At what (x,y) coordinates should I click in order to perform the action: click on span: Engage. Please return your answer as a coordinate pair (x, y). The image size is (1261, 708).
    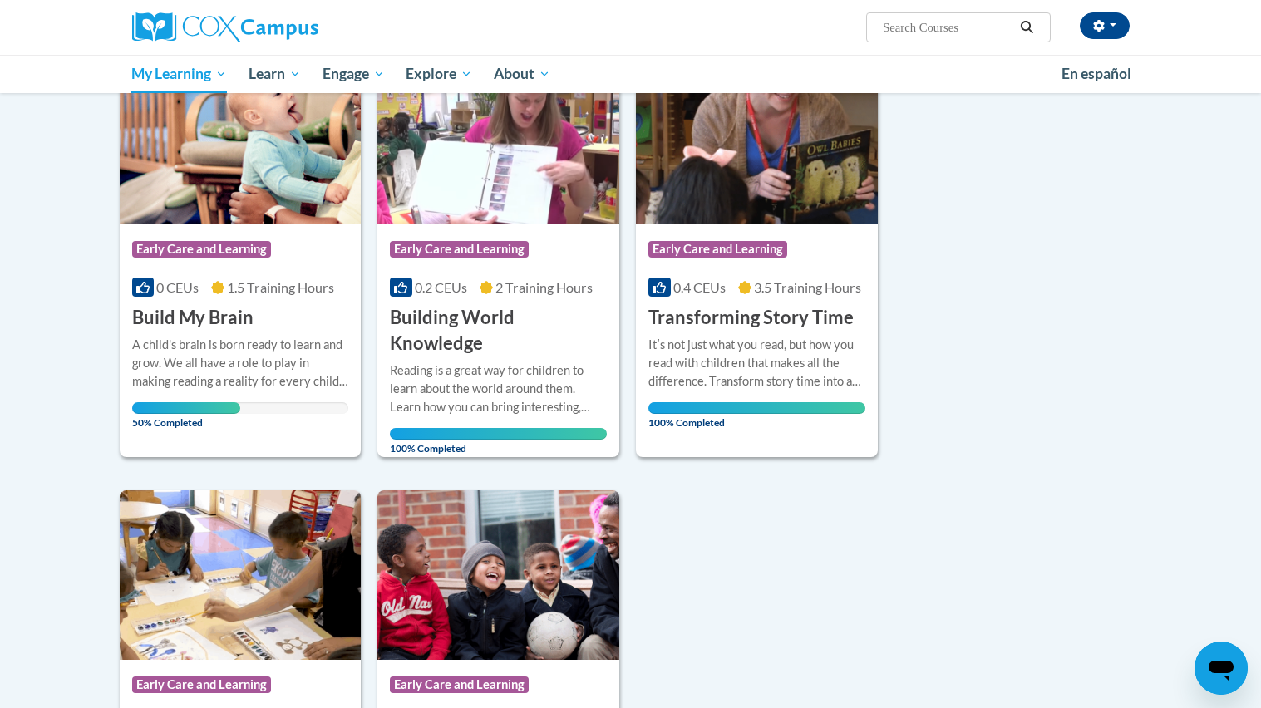
    Looking at the image, I should click on (353, 74).